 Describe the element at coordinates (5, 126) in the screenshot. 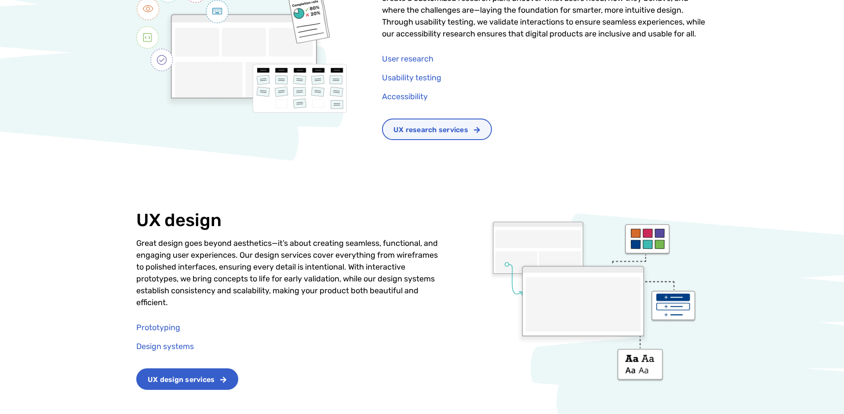

I see `input: Subscribe to UX Team newsletter.` at that location.